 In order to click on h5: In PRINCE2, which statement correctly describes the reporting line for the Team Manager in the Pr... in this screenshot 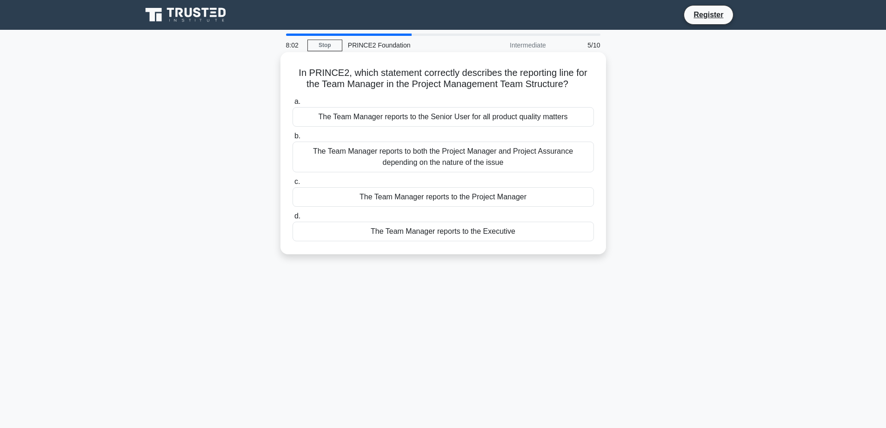, I will do `click(443, 79)`.